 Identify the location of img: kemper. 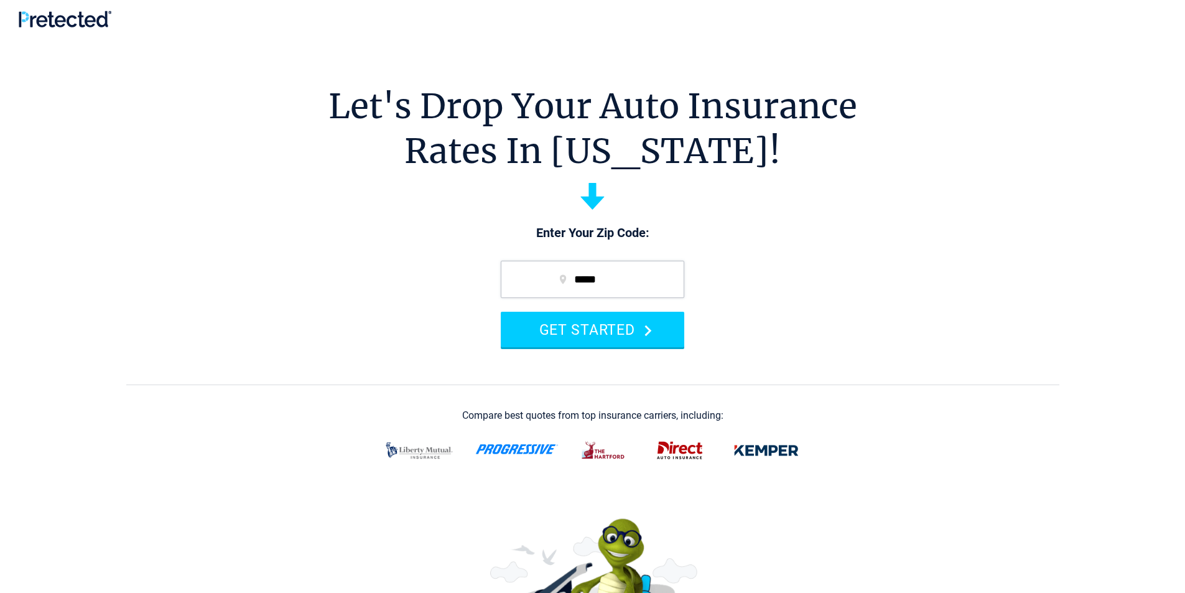
(766, 450).